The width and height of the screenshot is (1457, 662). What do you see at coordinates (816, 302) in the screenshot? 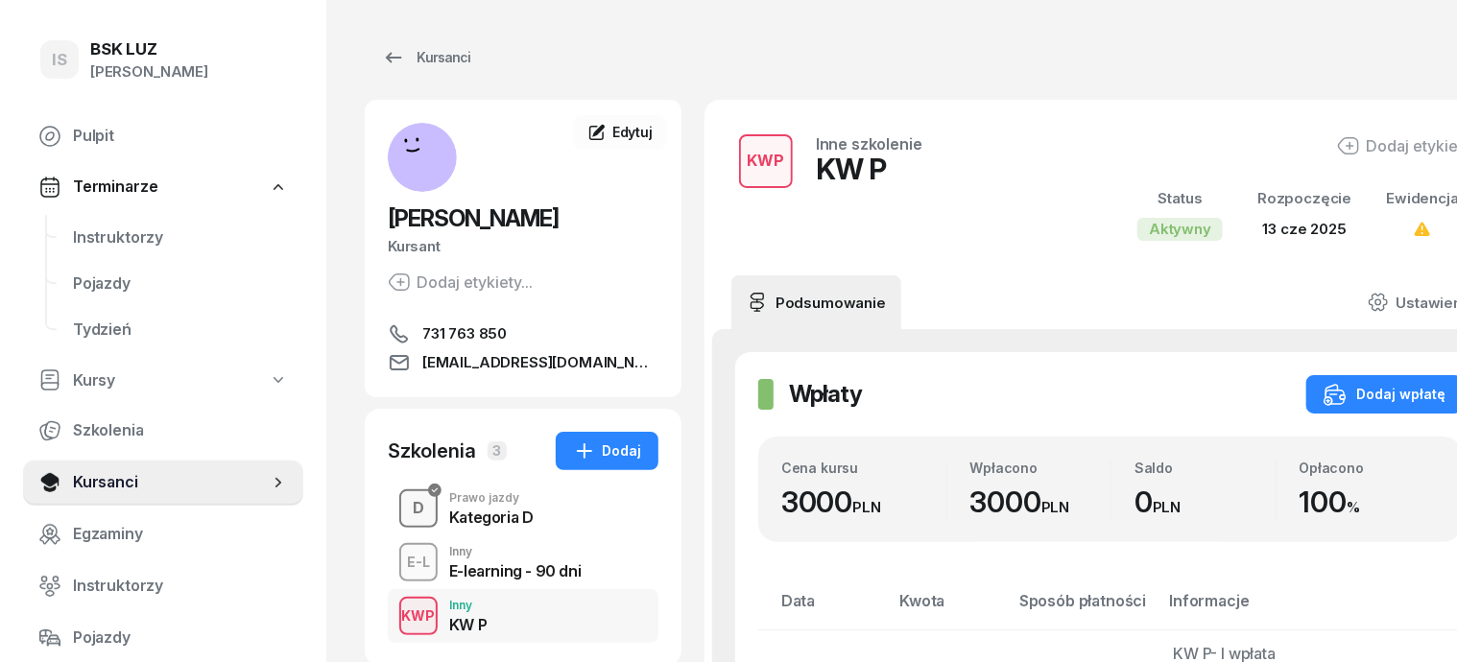
I see `a: Podsumowanie` at bounding box center [816, 302].